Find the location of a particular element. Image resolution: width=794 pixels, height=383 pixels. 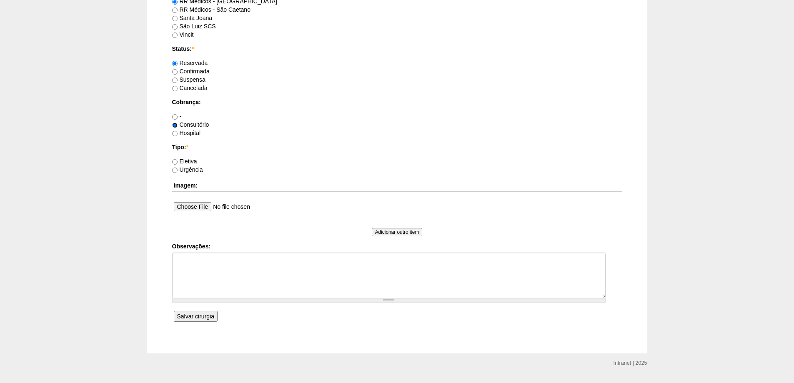

input: Reservada is located at coordinates (175, 63).